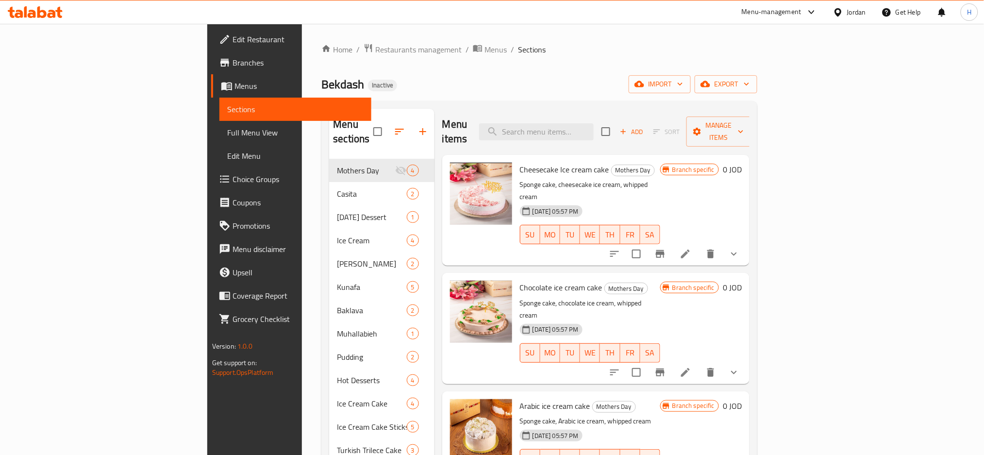 The image size is (984, 455). What do you see at coordinates (382, 404) in the screenshot?
I see `div: Ice Cream Cake4` at bounding box center [382, 404].